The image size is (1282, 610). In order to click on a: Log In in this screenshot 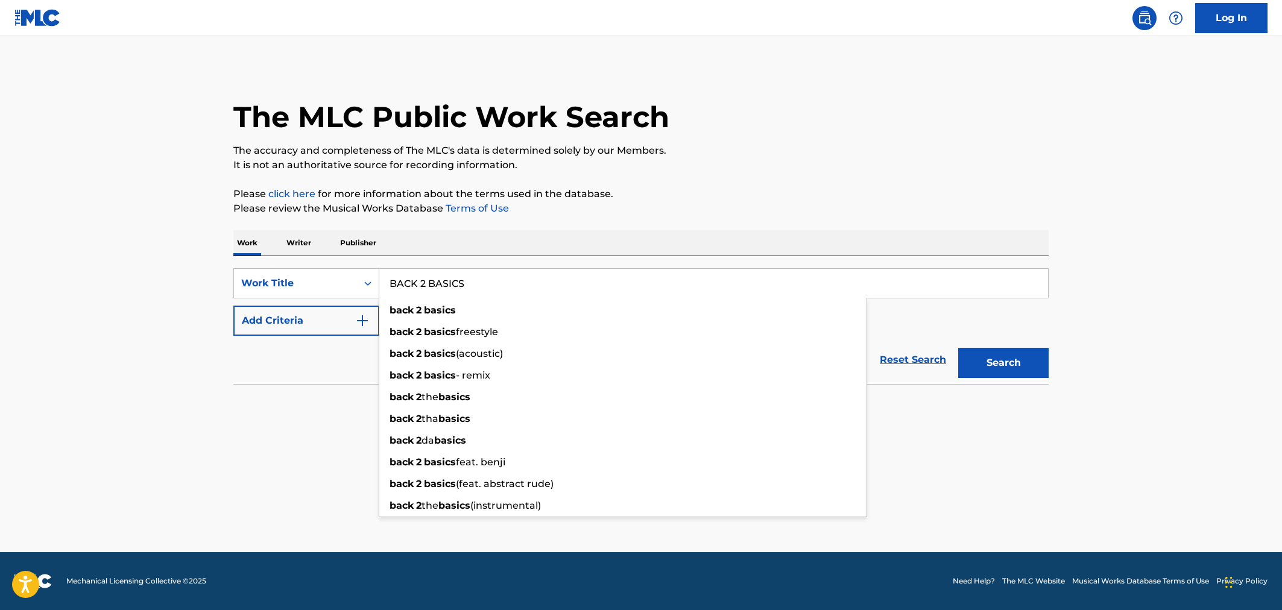, I will do `click(1231, 18)`.